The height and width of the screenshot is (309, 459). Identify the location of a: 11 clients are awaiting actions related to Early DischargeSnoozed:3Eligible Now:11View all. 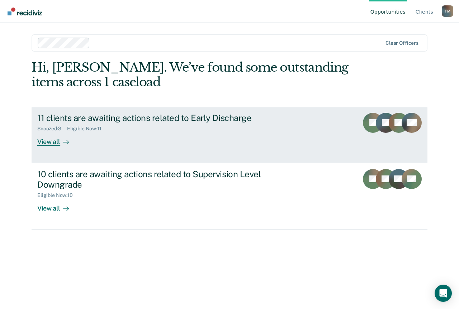
(229, 135).